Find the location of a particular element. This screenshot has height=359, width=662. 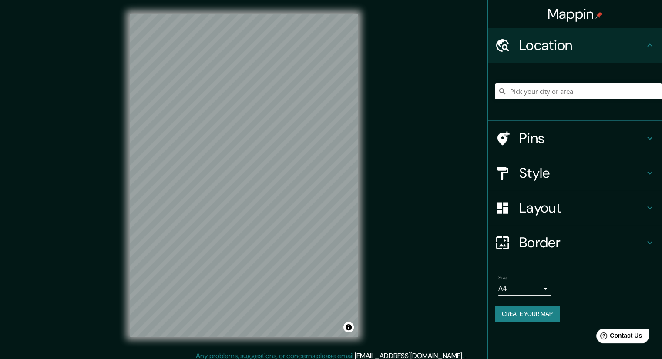

span: Contact Us is located at coordinates (41, 10).